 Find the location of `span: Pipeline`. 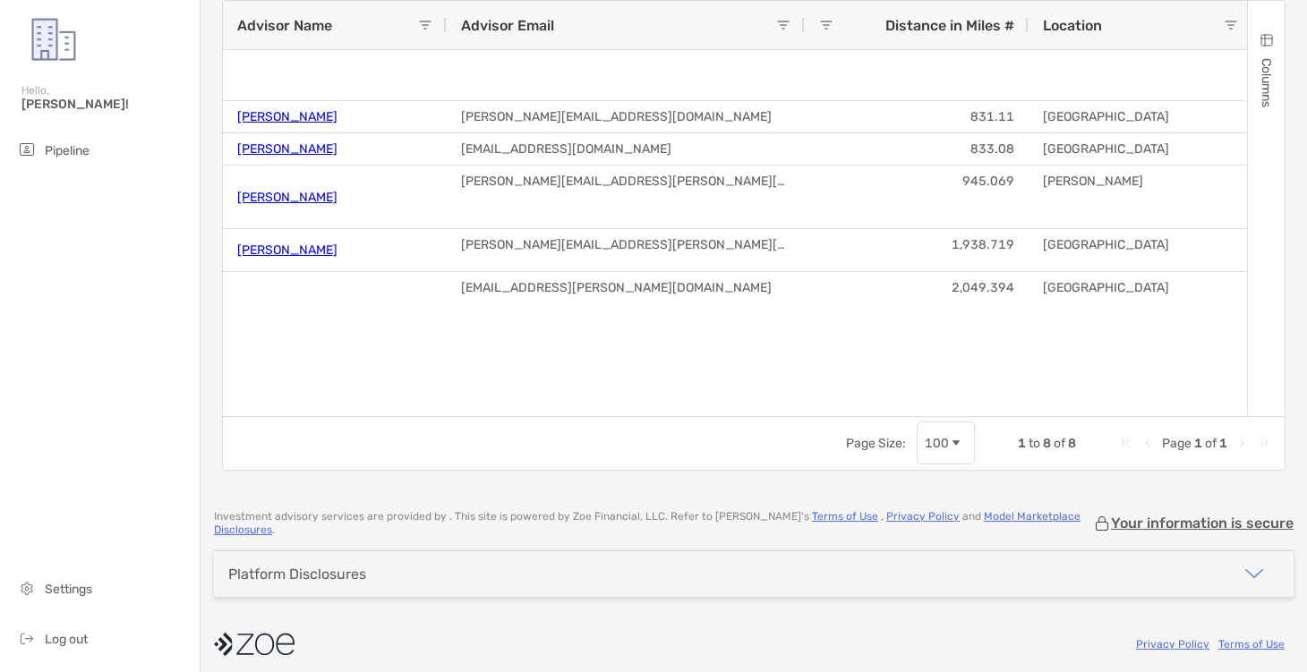

span: Pipeline is located at coordinates (67, 150).